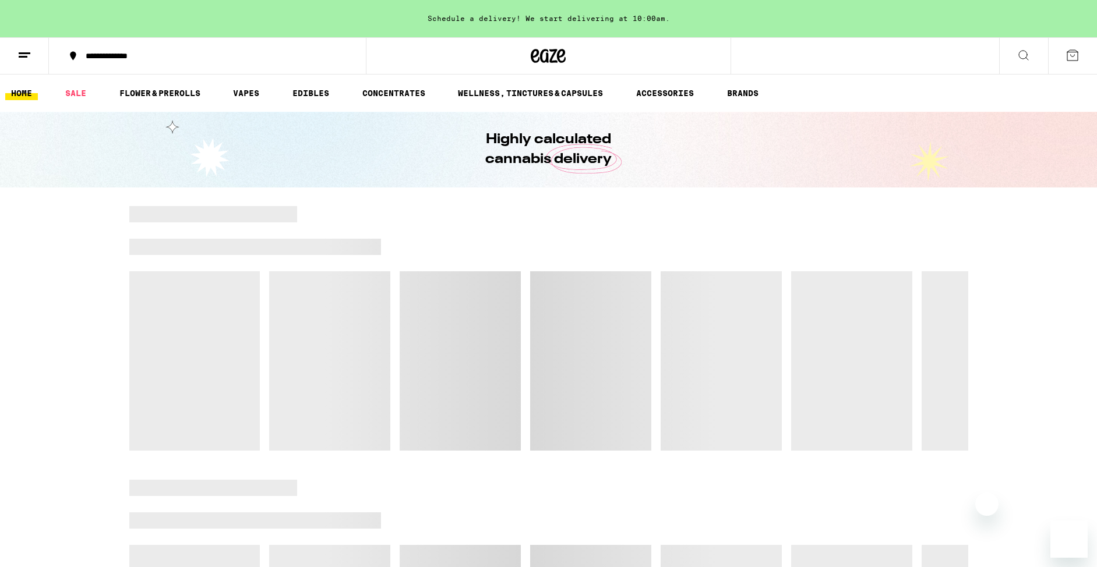 This screenshot has height=567, width=1097. I want to click on a: SALE, so click(76, 93).